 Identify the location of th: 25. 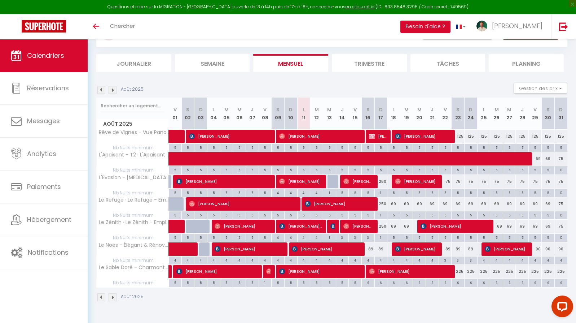
(484, 113).